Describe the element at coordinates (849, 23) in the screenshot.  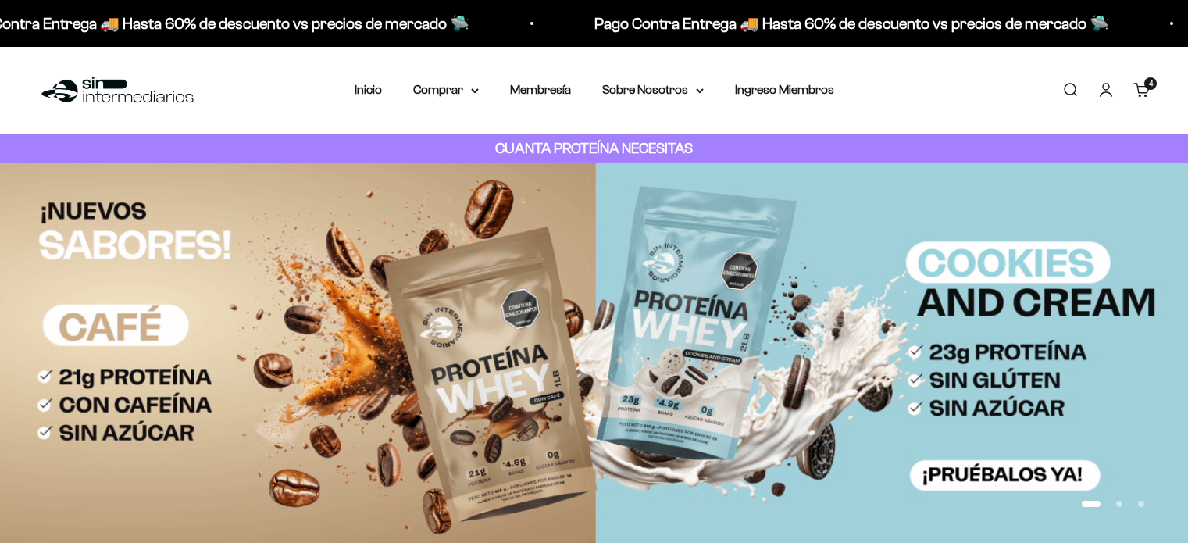
I see `p: Pago Contra Entrega 🚚 Hasta 60% de descuento vs precios de mercado 🛸` at that location.